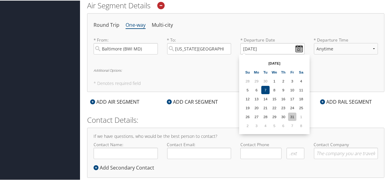 The image size is (389, 180). Describe the element at coordinates (301, 98) in the screenshot. I see `td: 18` at that location.